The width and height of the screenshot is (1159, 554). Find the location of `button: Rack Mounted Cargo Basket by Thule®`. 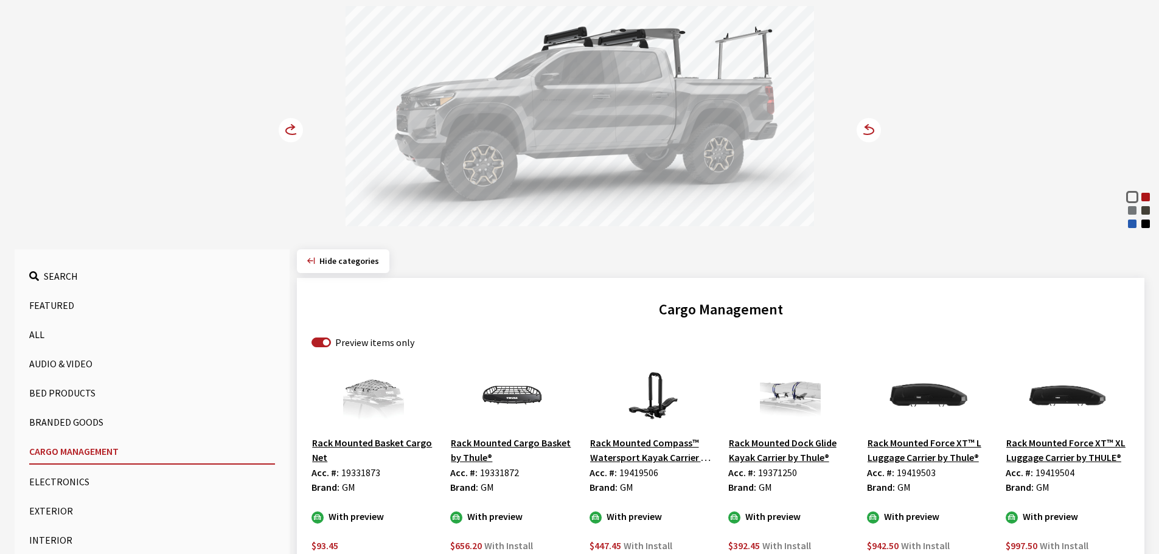

button: Rack Mounted Cargo Basket by Thule® is located at coordinates (512, 450).